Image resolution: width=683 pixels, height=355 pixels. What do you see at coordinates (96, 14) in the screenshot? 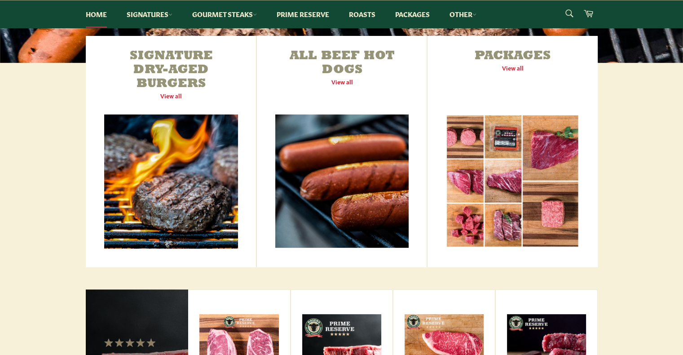
I see `a: Home` at bounding box center [96, 14].